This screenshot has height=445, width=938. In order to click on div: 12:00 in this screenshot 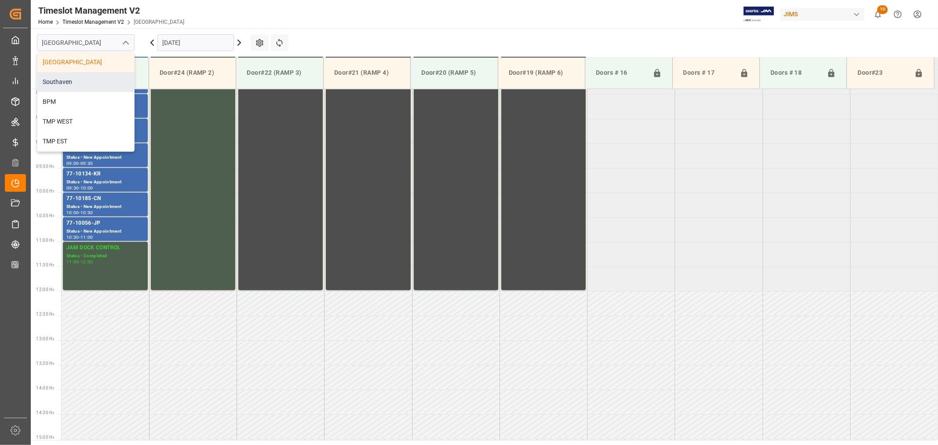, I will do `click(87, 262)`.